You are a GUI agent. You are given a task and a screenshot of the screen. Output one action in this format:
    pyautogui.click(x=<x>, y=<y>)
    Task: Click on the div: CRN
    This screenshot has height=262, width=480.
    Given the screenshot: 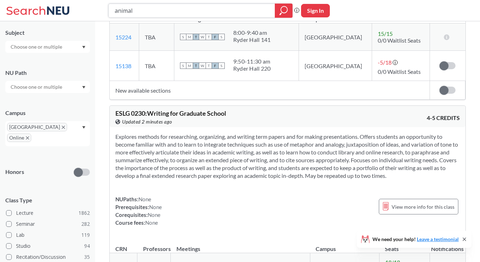 What is the action you would take?
    pyautogui.click(x=121, y=249)
    